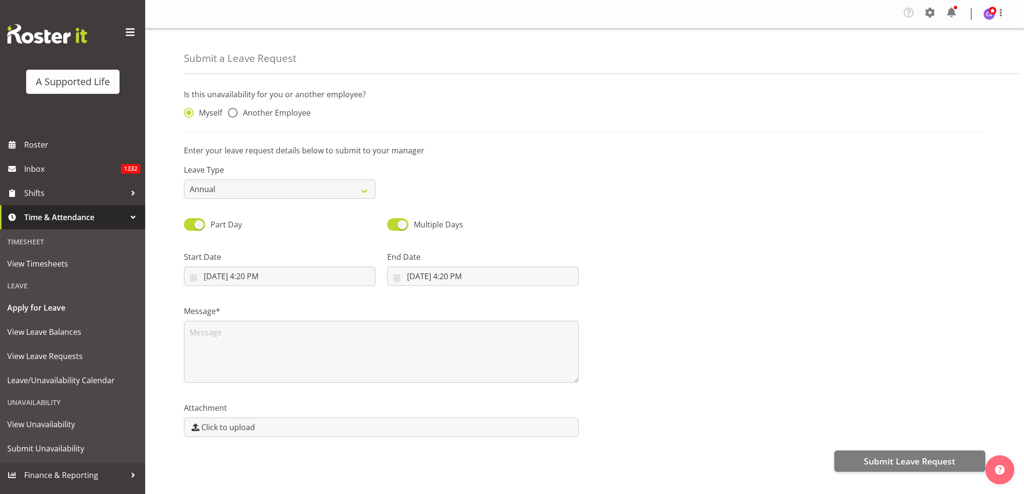  What do you see at coordinates (73, 424) in the screenshot?
I see `a: View Unavailability` at bounding box center [73, 424].